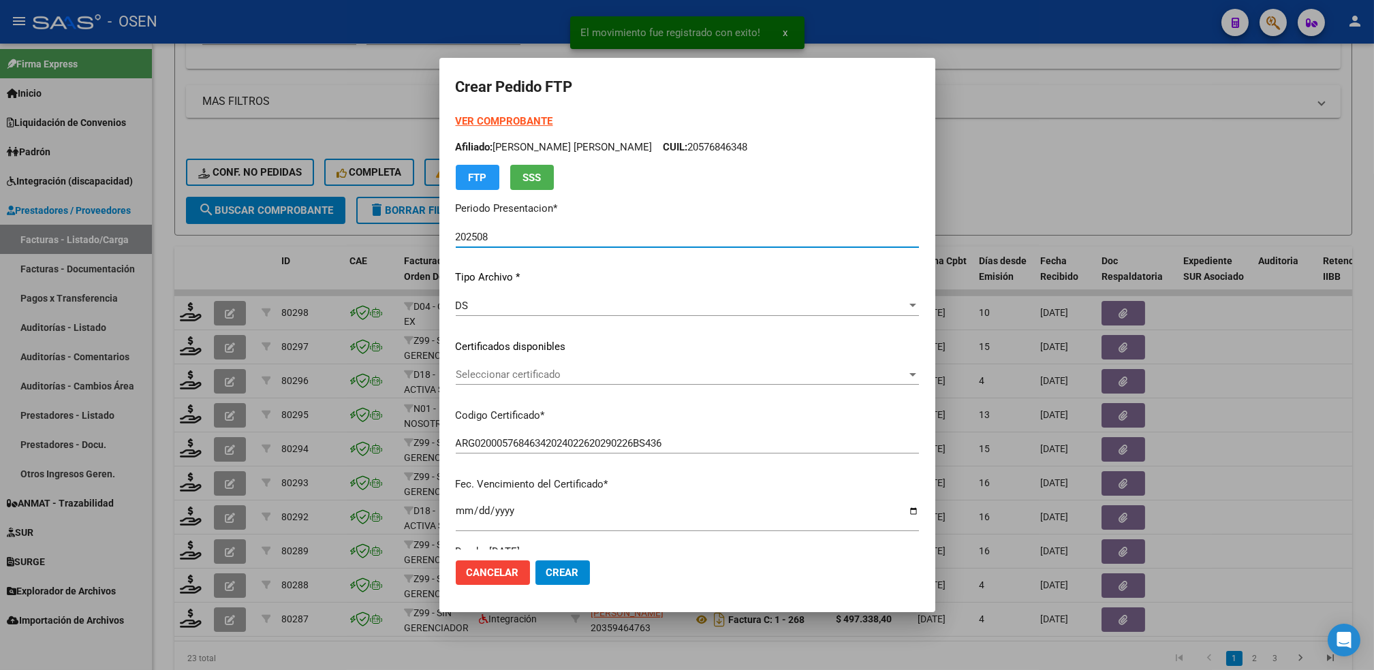  Describe the element at coordinates (687, 347) in the screenshot. I see `p: Certificados disponibles` at that location.